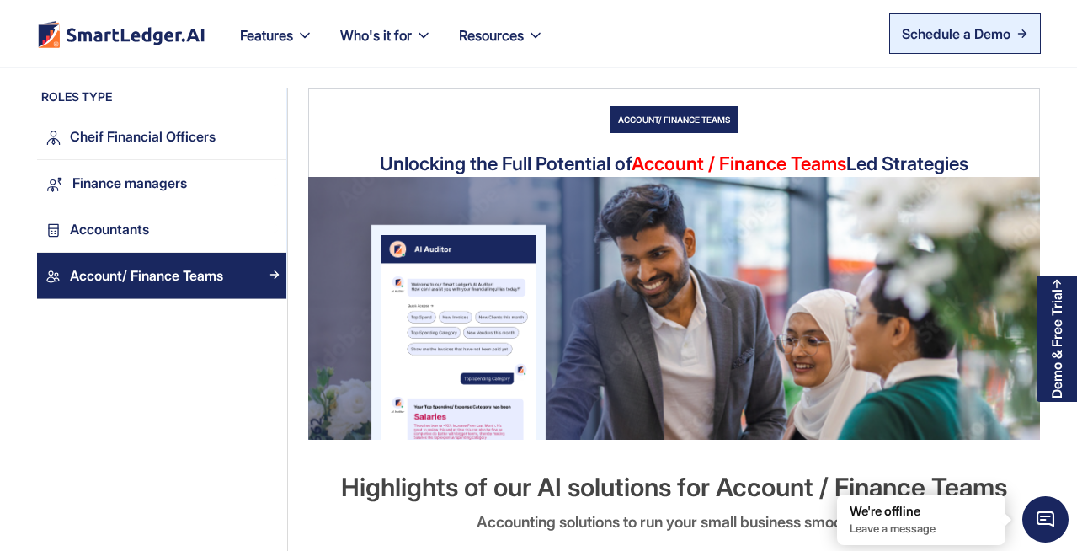 The height and width of the screenshot is (551, 1077). What do you see at coordinates (1057, 344) in the screenshot?
I see `div: Demo & Free Trial` at bounding box center [1057, 344].